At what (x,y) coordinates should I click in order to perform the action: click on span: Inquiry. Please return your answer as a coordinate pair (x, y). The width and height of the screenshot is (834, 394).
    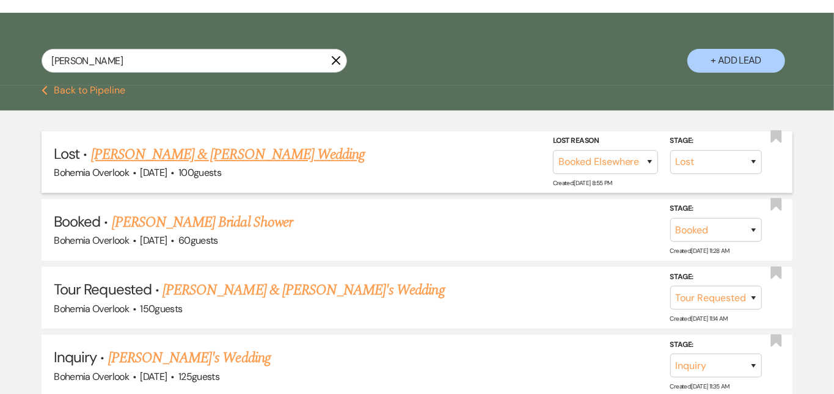
    Looking at the image, I should click on (75, 357).